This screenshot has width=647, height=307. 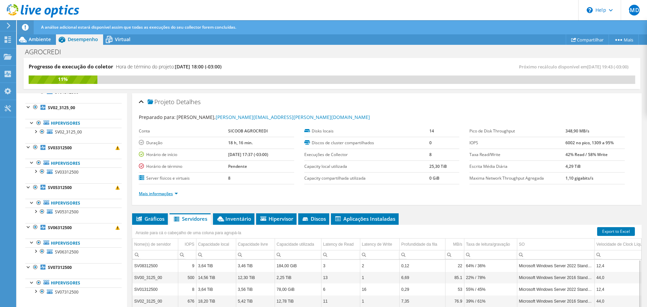 I want to click on div: IOPS, so click(x=189, y=244).